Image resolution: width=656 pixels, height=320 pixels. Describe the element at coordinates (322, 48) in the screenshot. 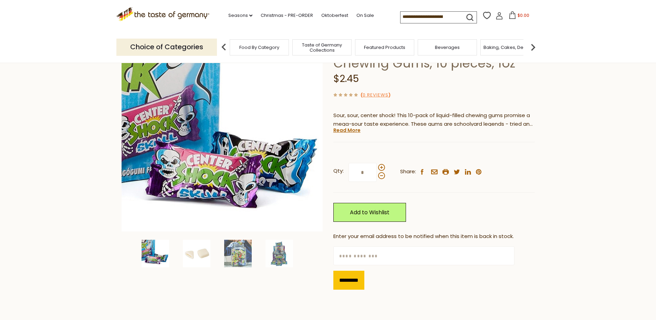

I see `span: Taste of Germany Collections` at that location.